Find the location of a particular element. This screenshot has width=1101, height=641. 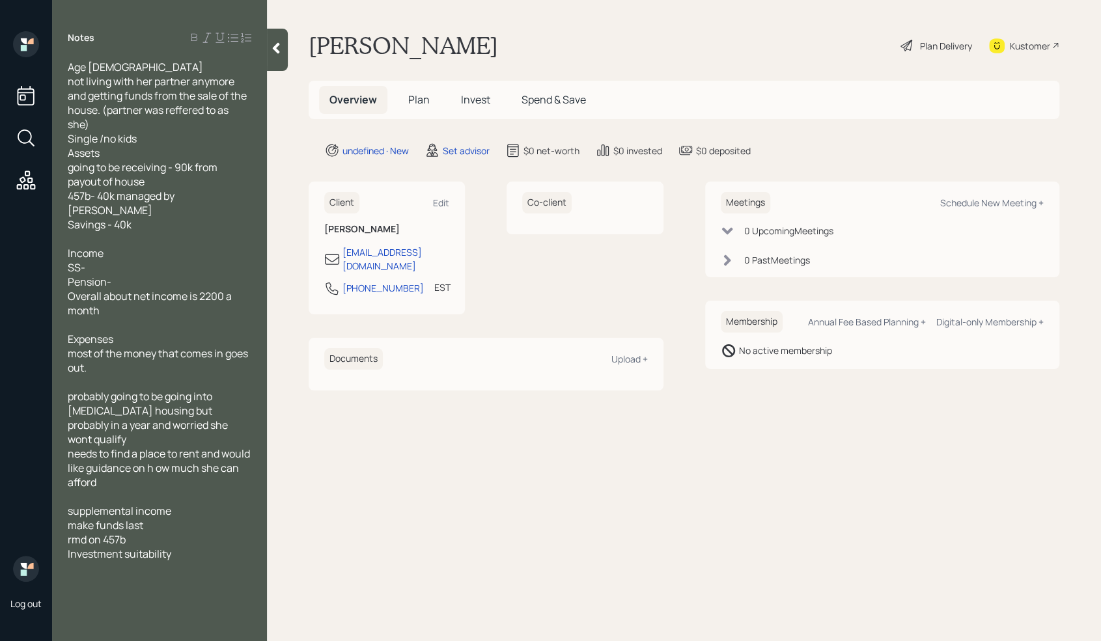

span: Single /no kids is located at coordinates (102, 139).